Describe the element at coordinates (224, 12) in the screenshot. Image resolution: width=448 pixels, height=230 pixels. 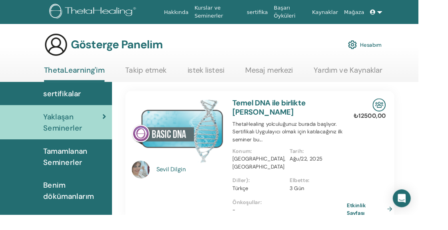
I see `font: Kurslar ve Seminerler` at that location.